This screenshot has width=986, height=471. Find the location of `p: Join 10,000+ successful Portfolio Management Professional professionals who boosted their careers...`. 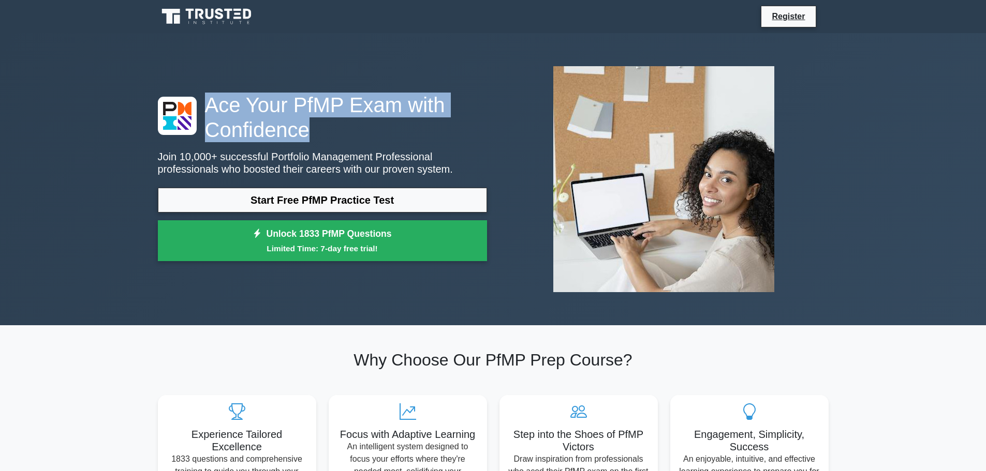

p: Join 10,000+ successful Portfolio Management Professional professionals who boosted their careers... is located at coordinates (322, 163).